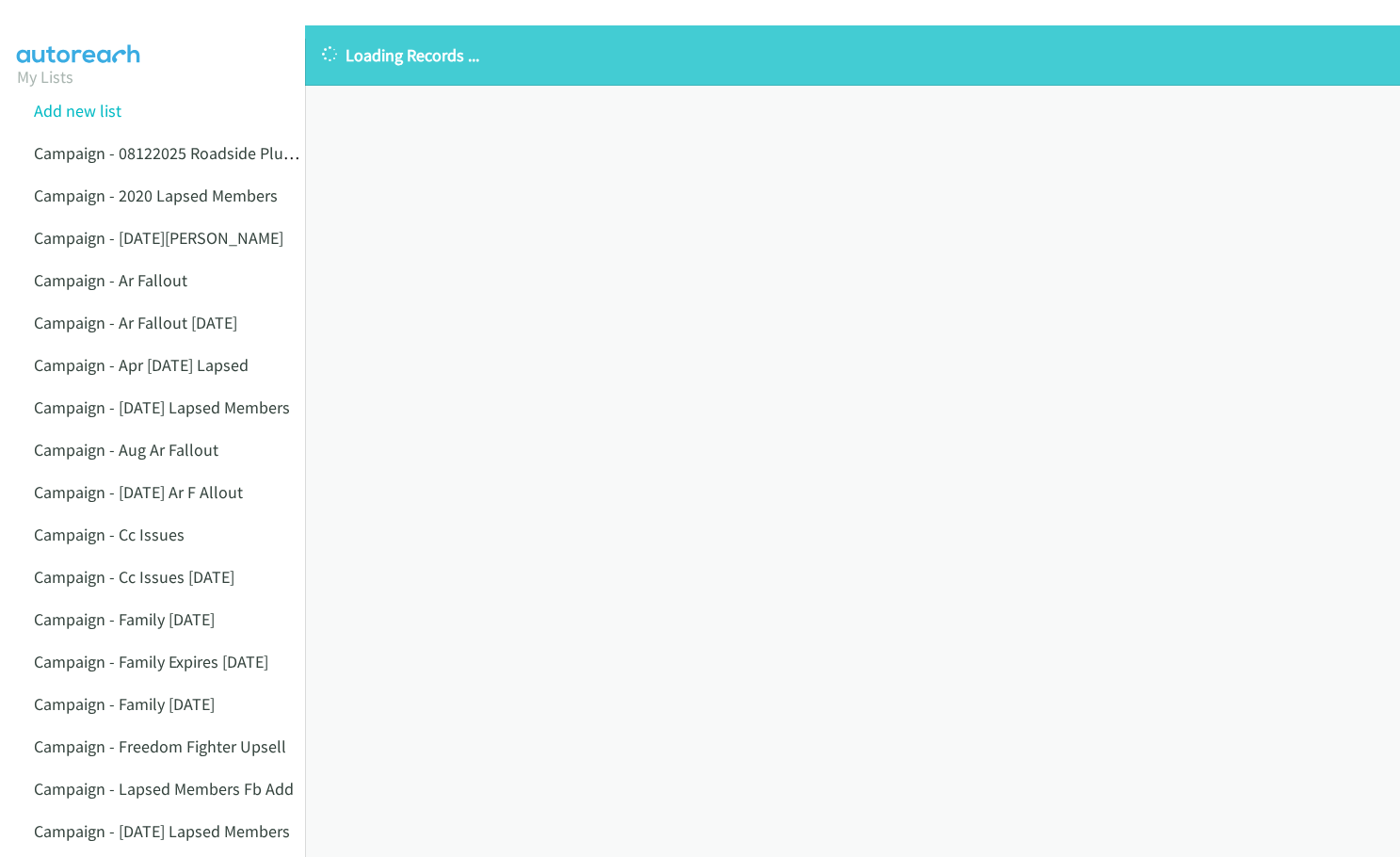 The height and width of the screenshot is (857, 1400). What do you see at coordinates (45, 76) in the screenshot?
I see `a: My Lists` at bounding box center [45, 76].